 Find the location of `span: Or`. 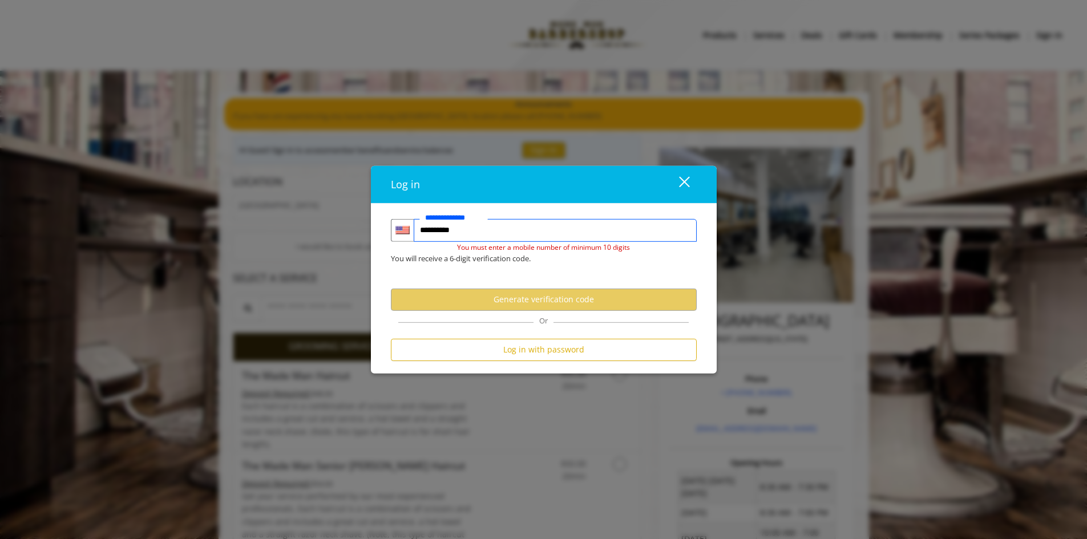

span: Or is located at coordinates (543, 321).